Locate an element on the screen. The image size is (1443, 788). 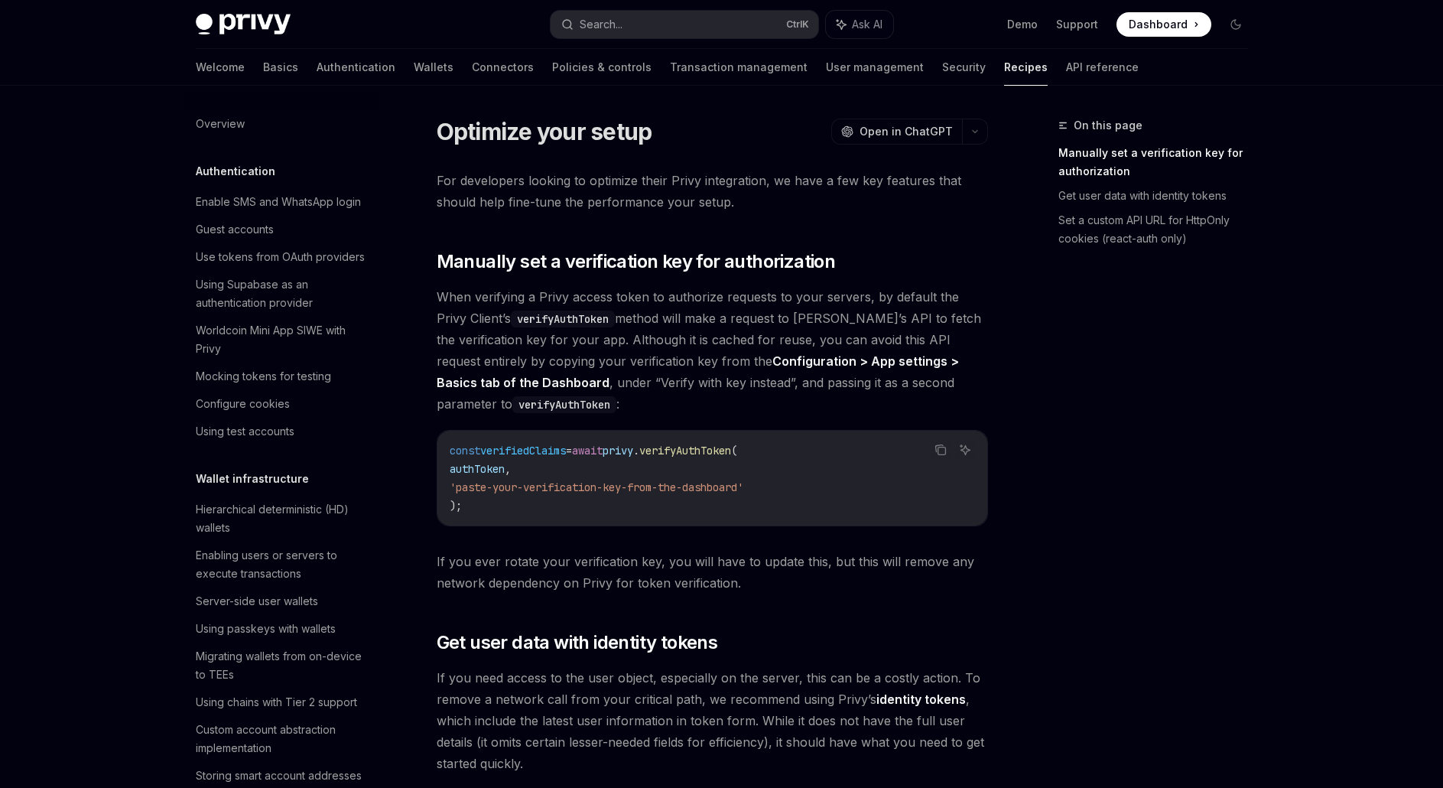
a: Hierarchical deterministic (HD) wallets is located at coordinates (281, 519).